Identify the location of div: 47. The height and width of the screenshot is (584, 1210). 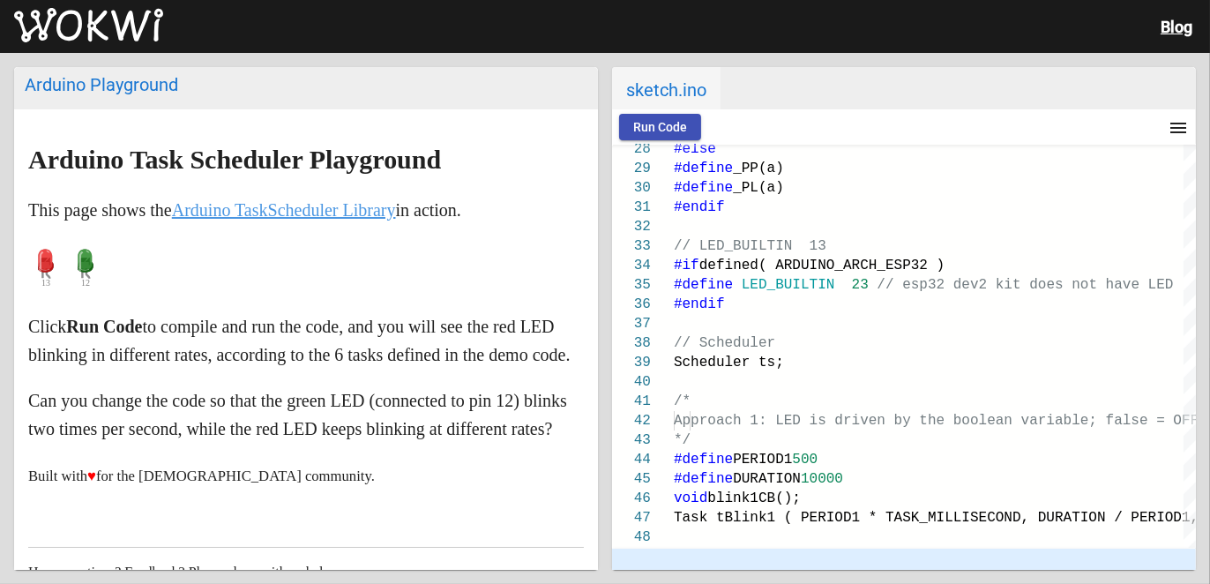
(632, 518).